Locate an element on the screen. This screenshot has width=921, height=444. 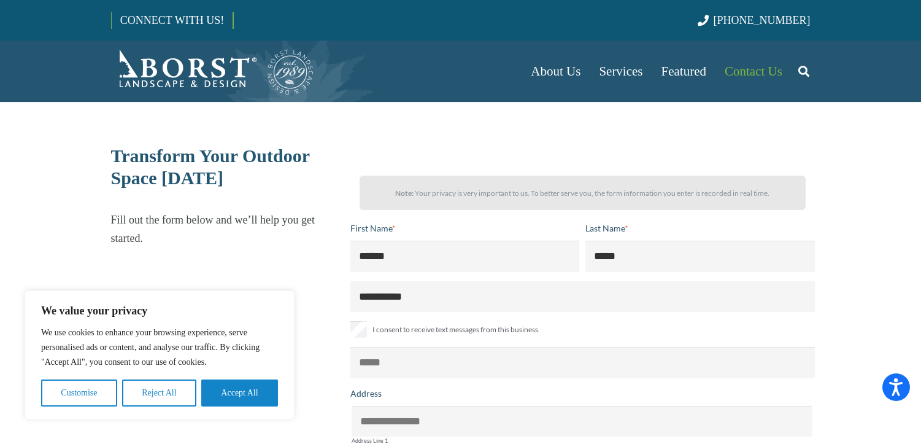
span: Services is located at coordinates (621, 71).